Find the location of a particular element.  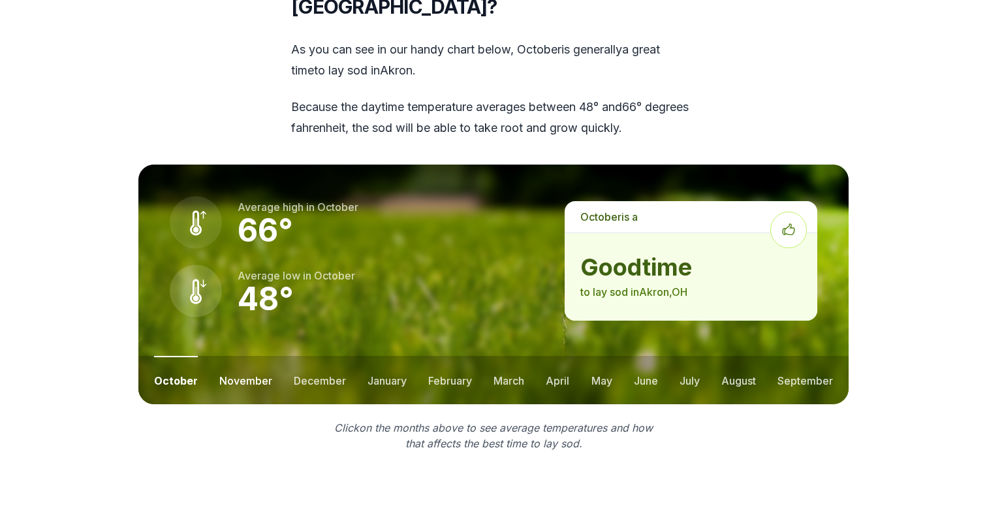

button: october is located at coordinates (176, 380).